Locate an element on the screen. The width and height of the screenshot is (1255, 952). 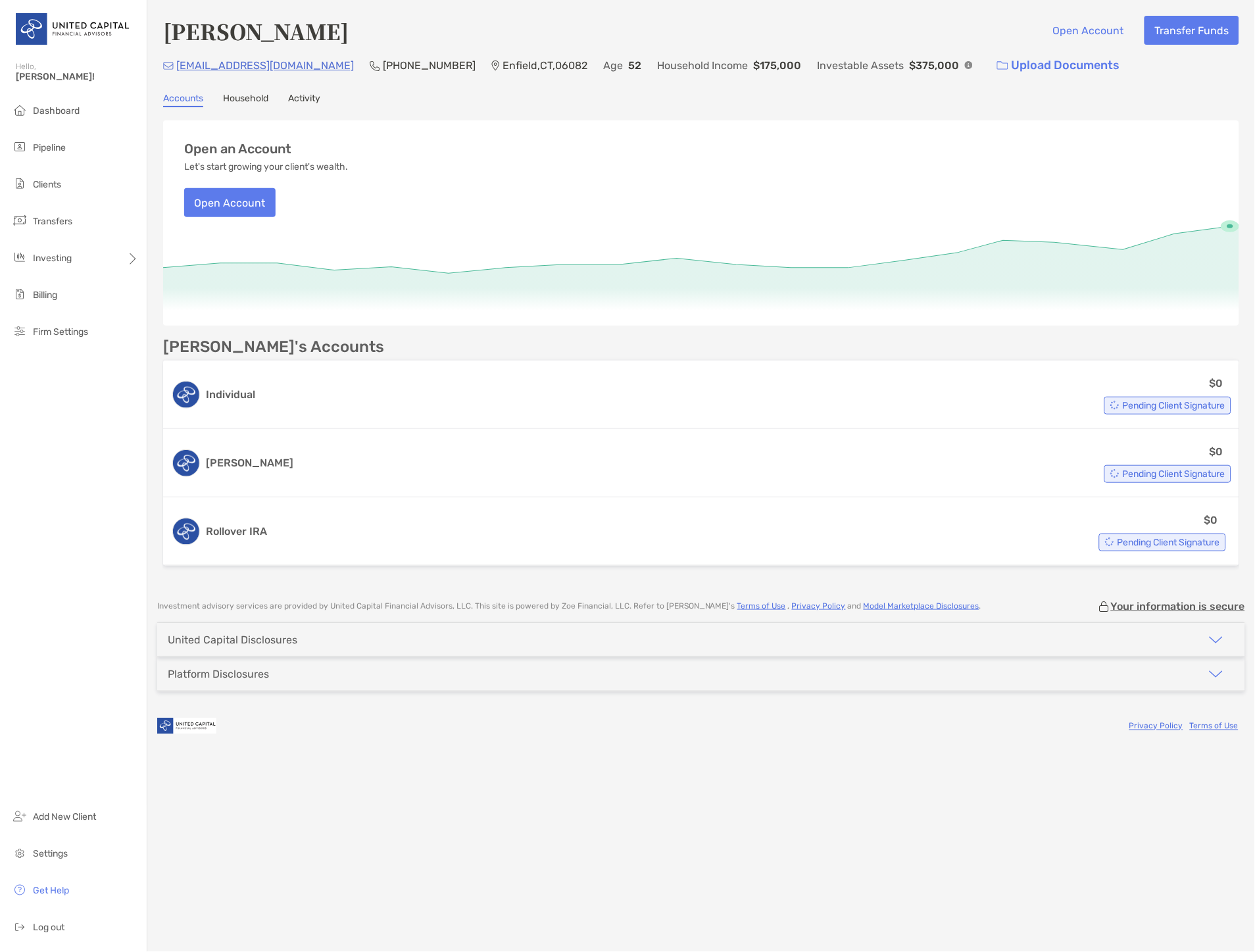
span: Transfers is located at coordinates (53, 221).